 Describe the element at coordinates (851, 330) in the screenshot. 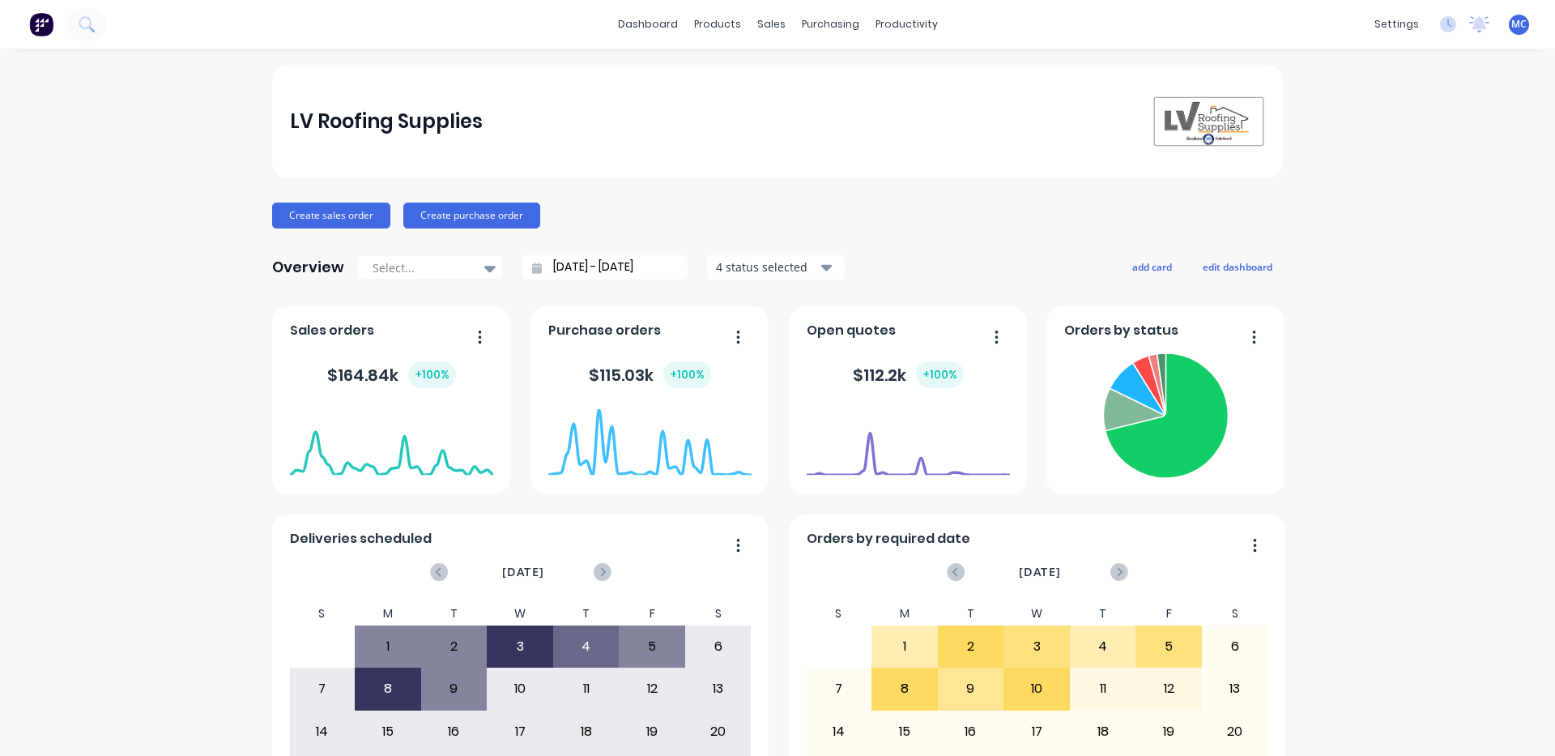

I see `span: Open quotes` at that location.